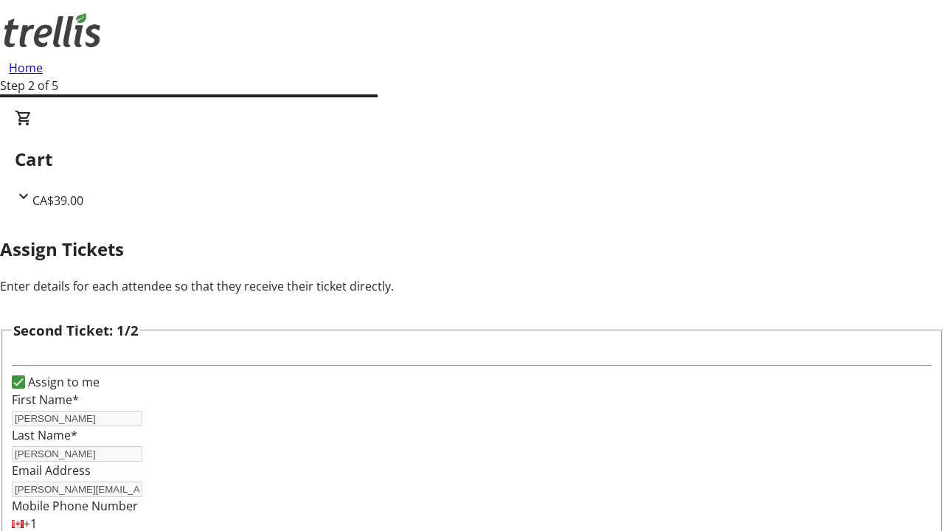 The image size is (944, 531). I want to click on span: CA$39.00, so click(58, 201).